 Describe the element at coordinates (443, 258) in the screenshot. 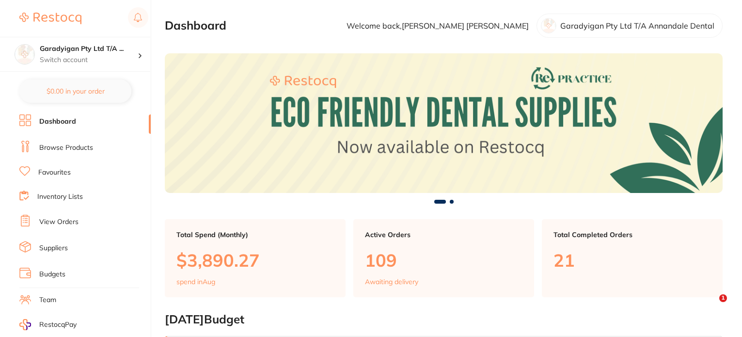

I see `a: Active Orders109Awaiting delivery` at that location.